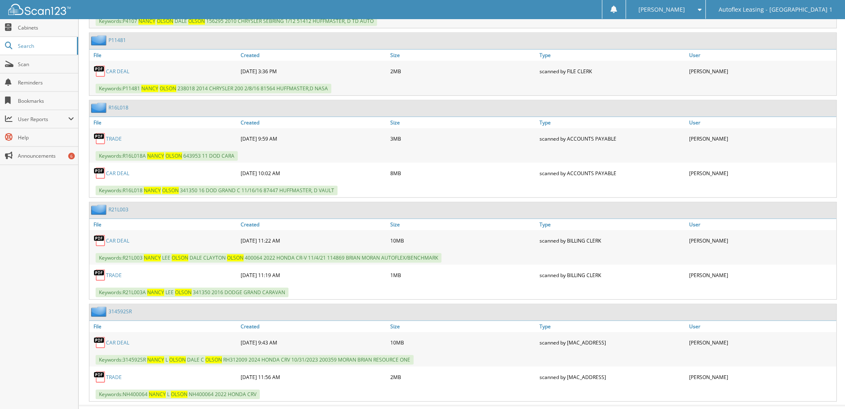 The image size is (845, 409). What do you see at coordinates (46, 137) in the screenshot?
I see `span: Help` at bounding box center [46, 137].